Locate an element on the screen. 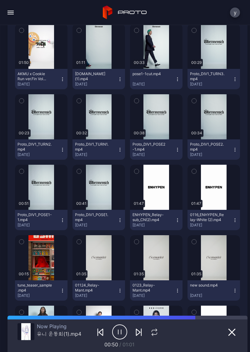  div: Proto_DIV1_TURN1.mp4 is located at coordinates (92, 147).